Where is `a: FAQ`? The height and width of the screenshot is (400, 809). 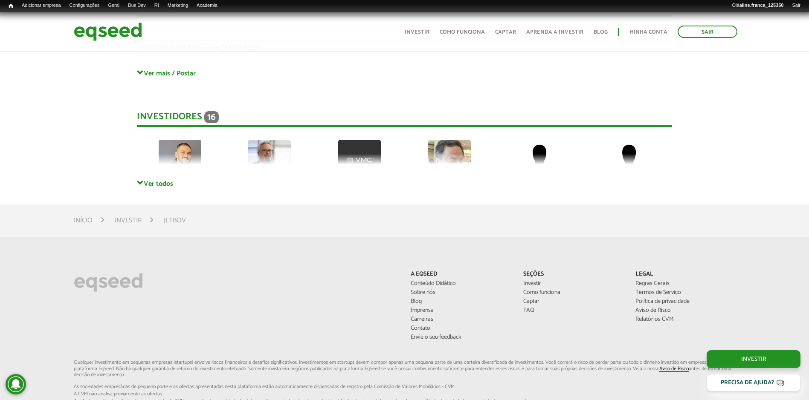 a: FAQ is located at coordinates (573, 311).